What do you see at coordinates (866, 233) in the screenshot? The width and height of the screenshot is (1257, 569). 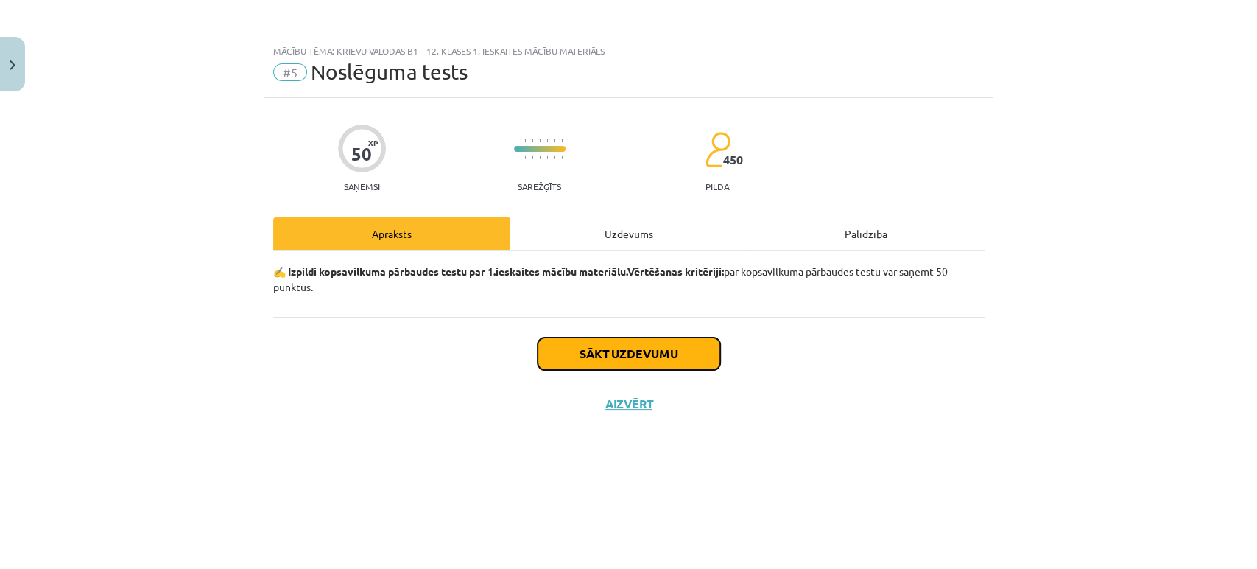 I see `div: Palīdzība` at bounding box center [866, 233].